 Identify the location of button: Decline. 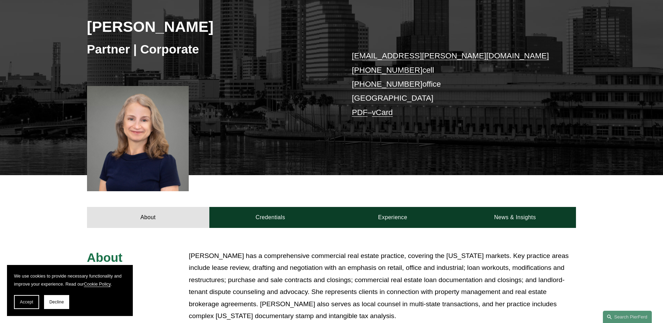
(57, 302).